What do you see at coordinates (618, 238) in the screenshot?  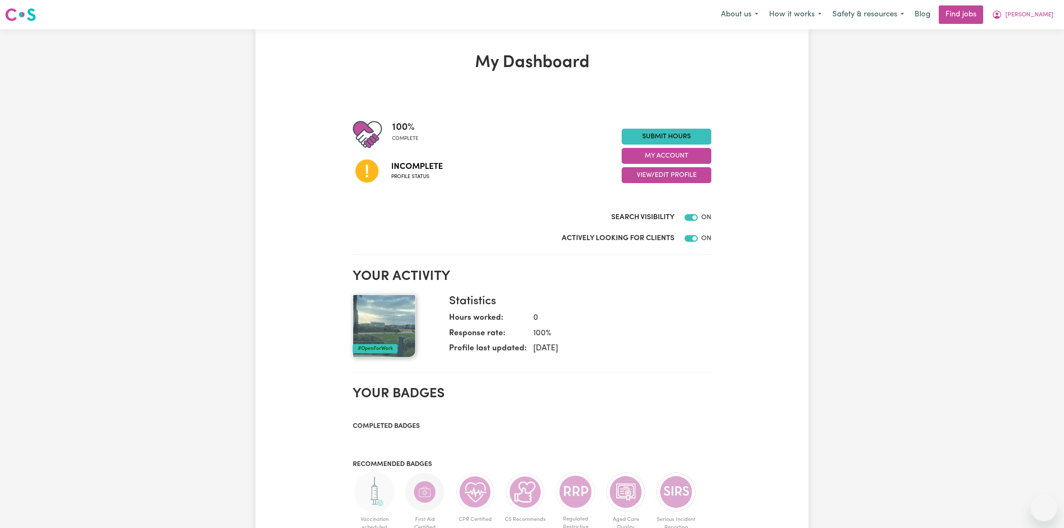 I see `label: Actively Looking for Clients` at bounding box center [618, 238].